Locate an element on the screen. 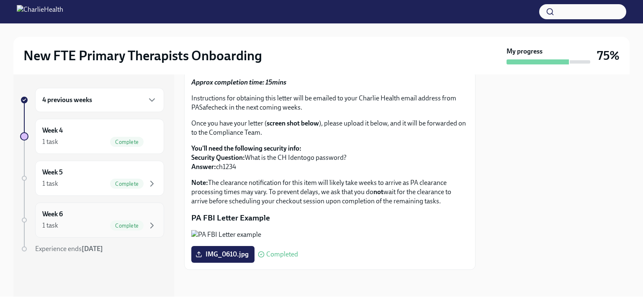 Image resolution: width=643 pixels, height=305 pixels. p: Once you have your letter ( ), please upload it below, and it will be forwarded on to the Complia... is located at coordinates (330, 128).